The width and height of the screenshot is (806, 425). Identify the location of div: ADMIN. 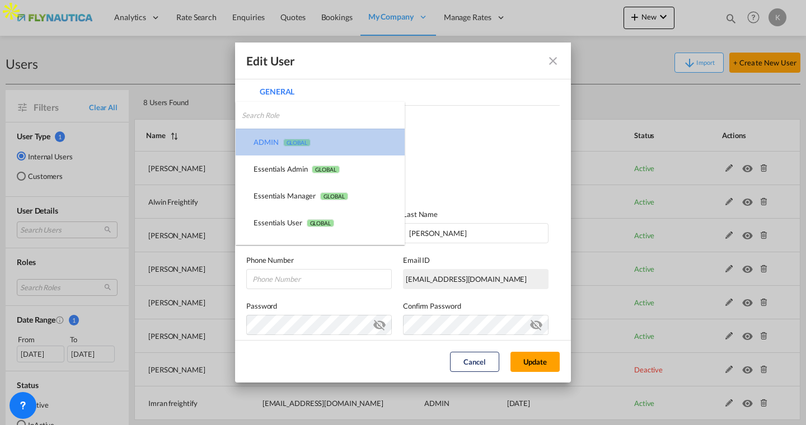
(282, 142).